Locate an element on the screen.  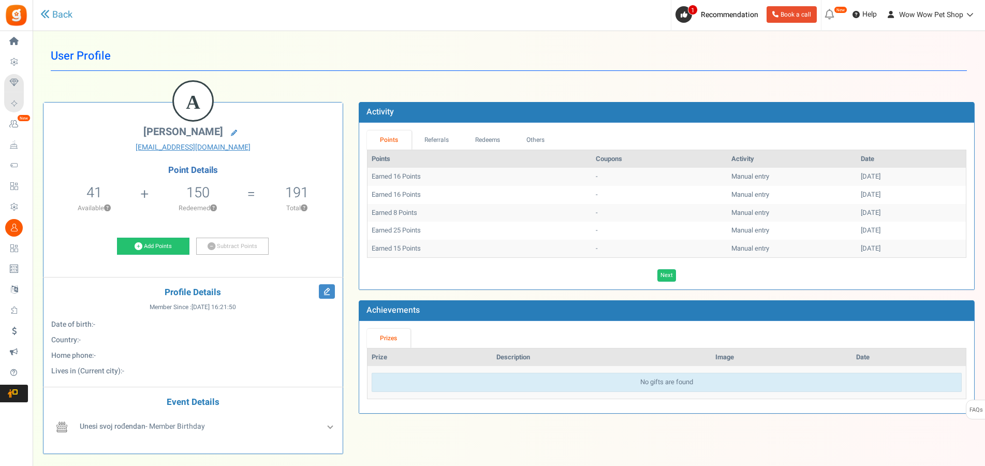
span: Wow Wow Pet Shop is located at coordinates (931, 14).